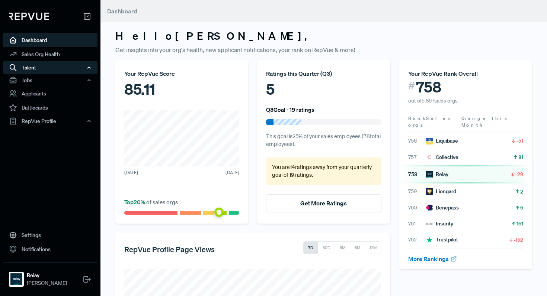 The width and height of the screenshot is (547, 296). I want to click on button: 3M, so click(342, 248).